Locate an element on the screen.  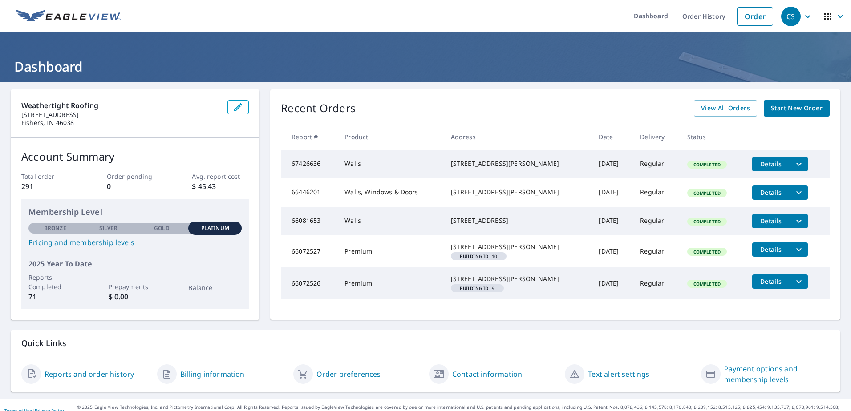
td: Walls, Windows & Doors is located at coordinates (390, 193).